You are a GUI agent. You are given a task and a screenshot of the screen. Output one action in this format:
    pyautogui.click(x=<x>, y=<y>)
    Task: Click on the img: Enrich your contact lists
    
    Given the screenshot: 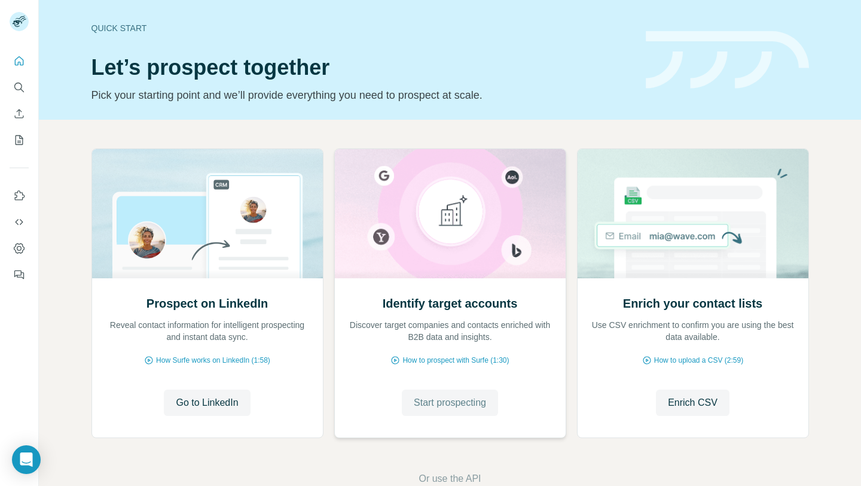 What is the action you would take?
    pyautogui.click(x=693, y=213)
    